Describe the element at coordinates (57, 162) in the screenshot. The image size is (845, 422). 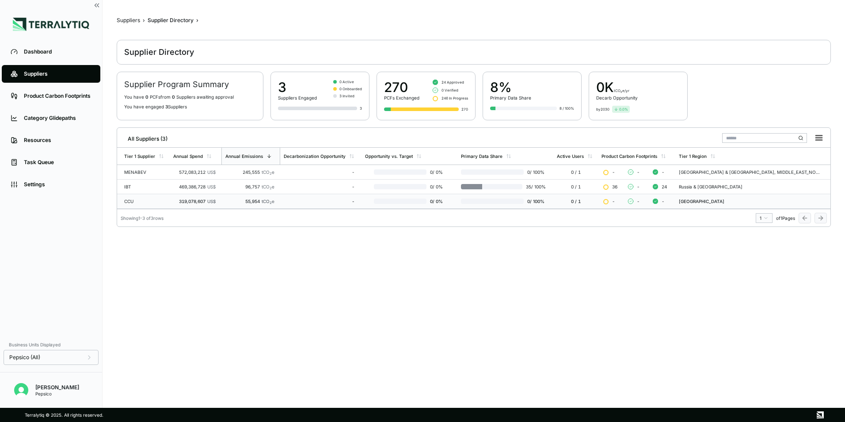
I see `div: Task Queue` at that location.